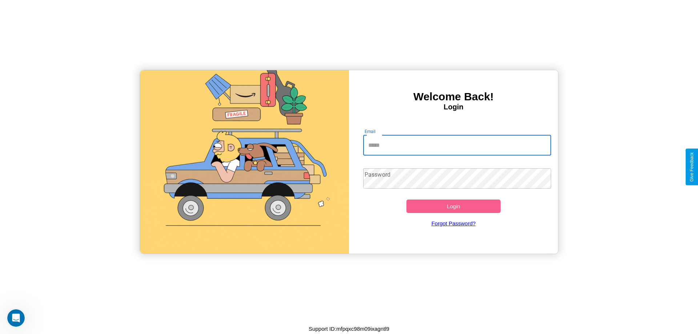 This screenshot has height=334, width=698. Describe the element at coordinates (692, 167) in the screenshot. I see `div: Give Feedback` at that location.